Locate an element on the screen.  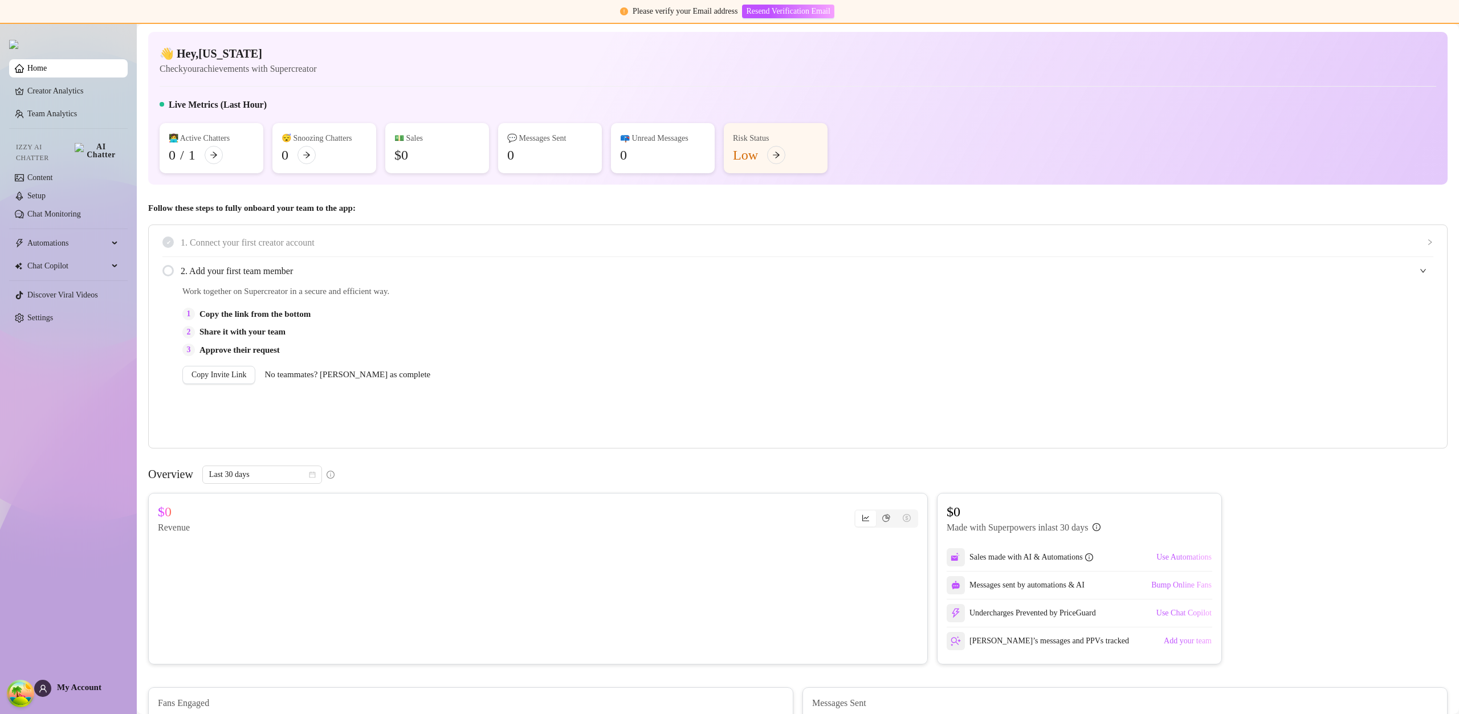
span: pie-chart is located at coordinates (886, 518).